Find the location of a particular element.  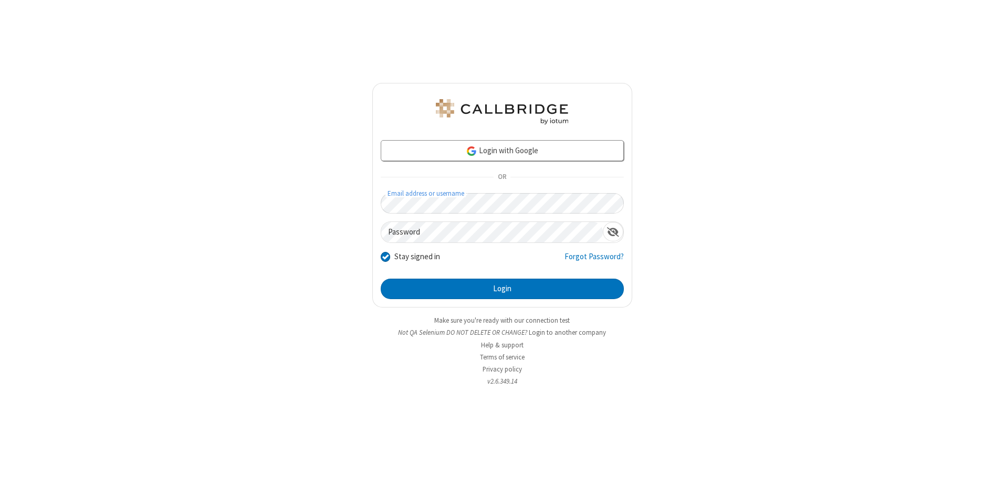

li: Not QA Selenium DO NOT DELETE OR CHANGE? is located at coordinates (502, 332).